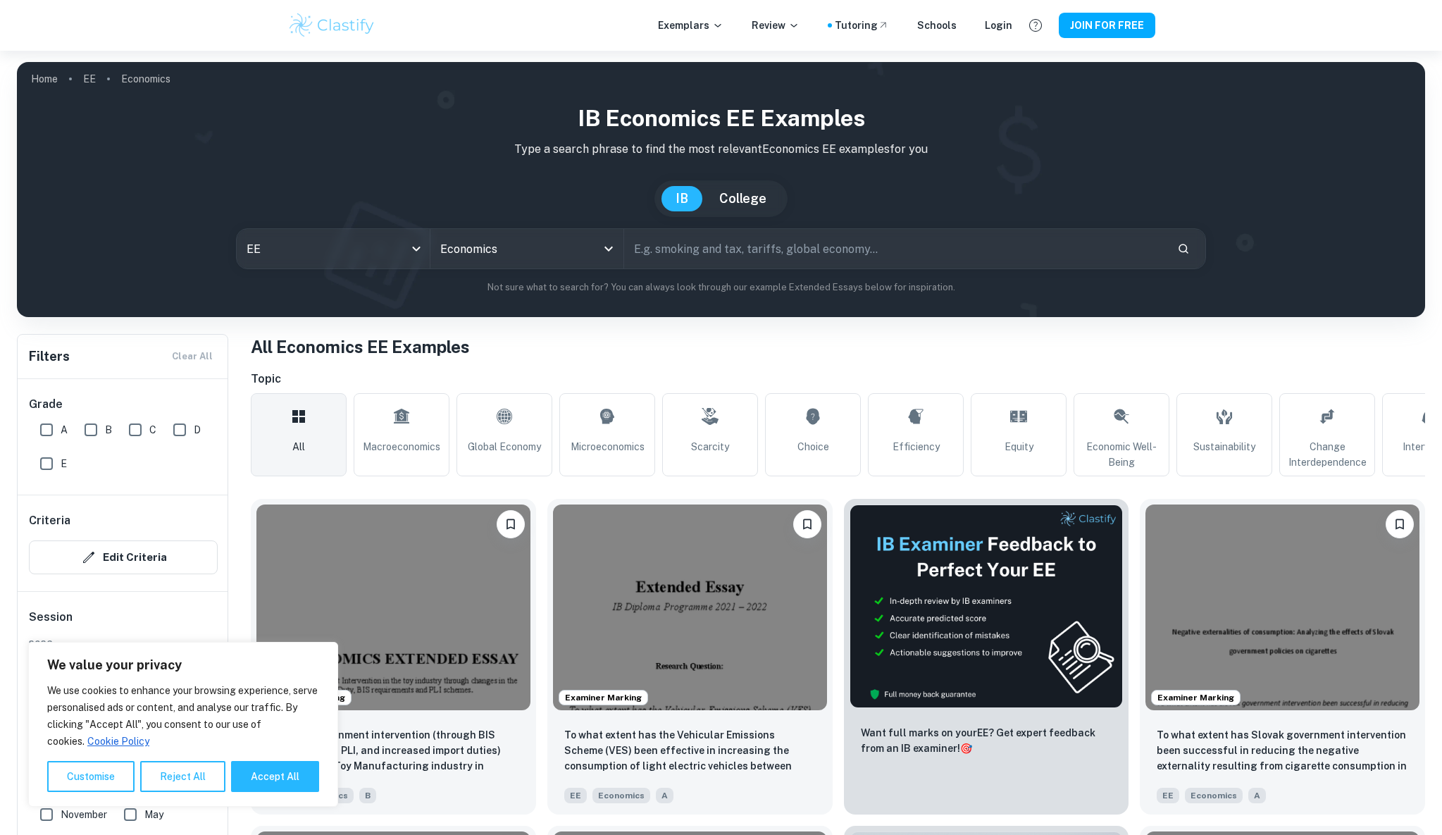 The height and width of the screenshot is (835, 1442). Describe the element at coordinates (63, 464) in the screenshot. I see `span: E` at that location.